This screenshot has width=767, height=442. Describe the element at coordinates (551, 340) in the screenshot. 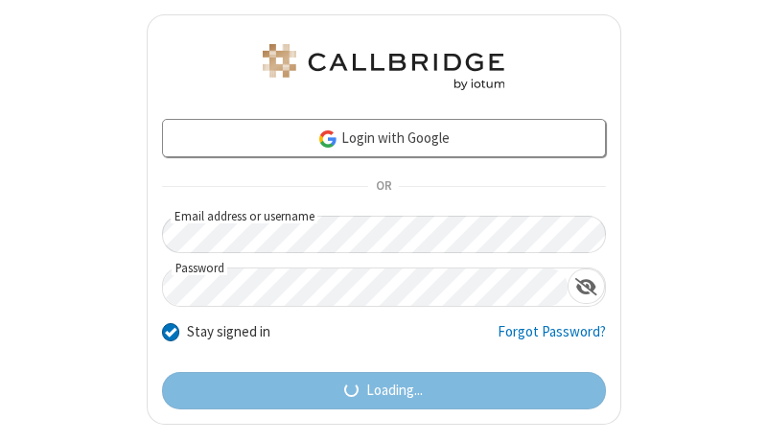

I see `a: Forgot Password?` at that location.